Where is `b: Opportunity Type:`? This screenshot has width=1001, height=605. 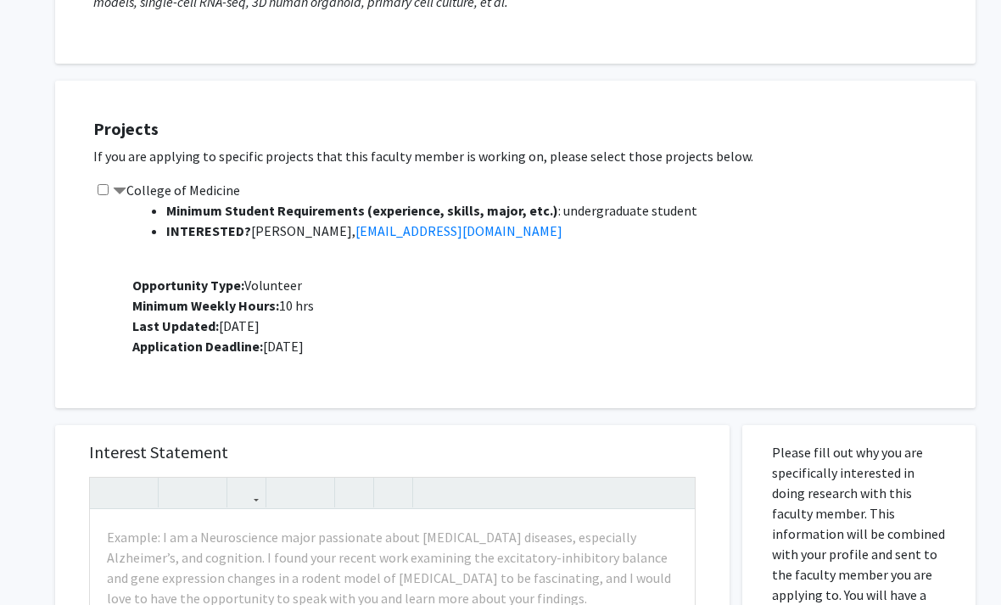
b: Opportunity Type: is located at coordinates (188, 285).